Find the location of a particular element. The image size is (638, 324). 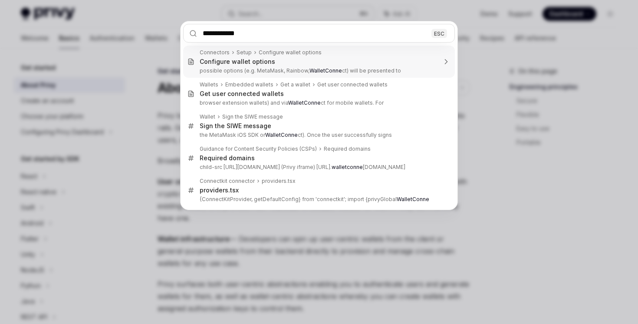

p: {ConnectKitProvider, getDefaultConfig} from 'connectkit'; import {privyGlobal is located at coordinates (318, 199).